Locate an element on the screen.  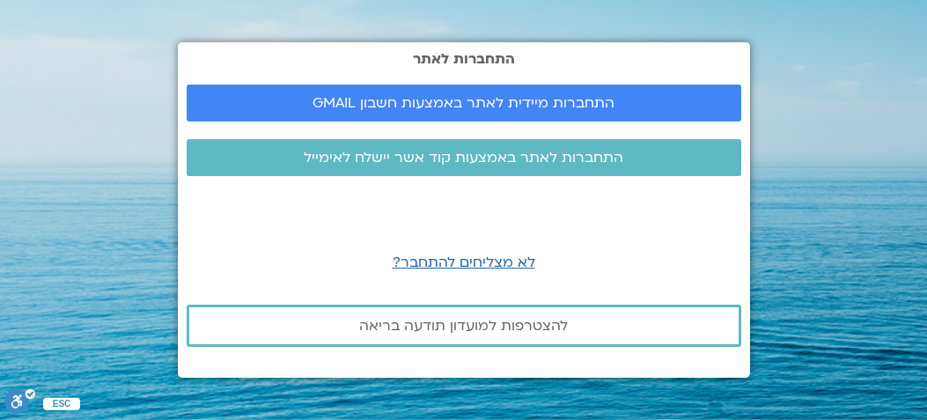
span: להצטרפות למועדון תודעה בריאה is located at coordinates (463, 326).